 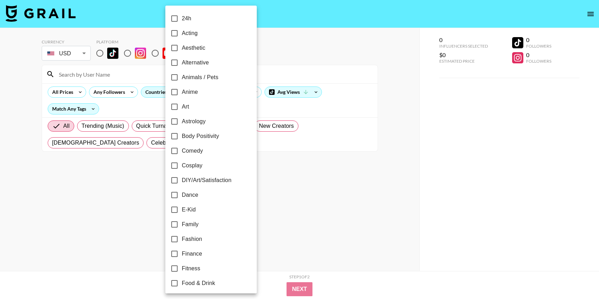 I want to click on span: Art, so click(x=185, y=107).